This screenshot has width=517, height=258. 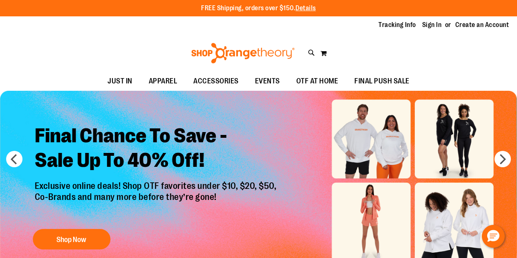 What do you see at coordinates (243, 53) in the screenshot?
I see `img: Shop Orangetheory` at bounding box center [243, 53].